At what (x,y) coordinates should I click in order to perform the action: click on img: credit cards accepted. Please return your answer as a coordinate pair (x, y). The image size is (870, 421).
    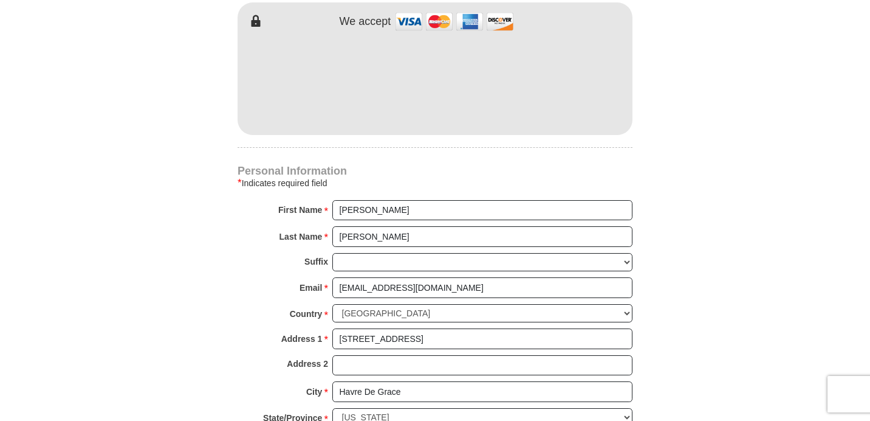
    Looking at the image, I should click on (455, 21).